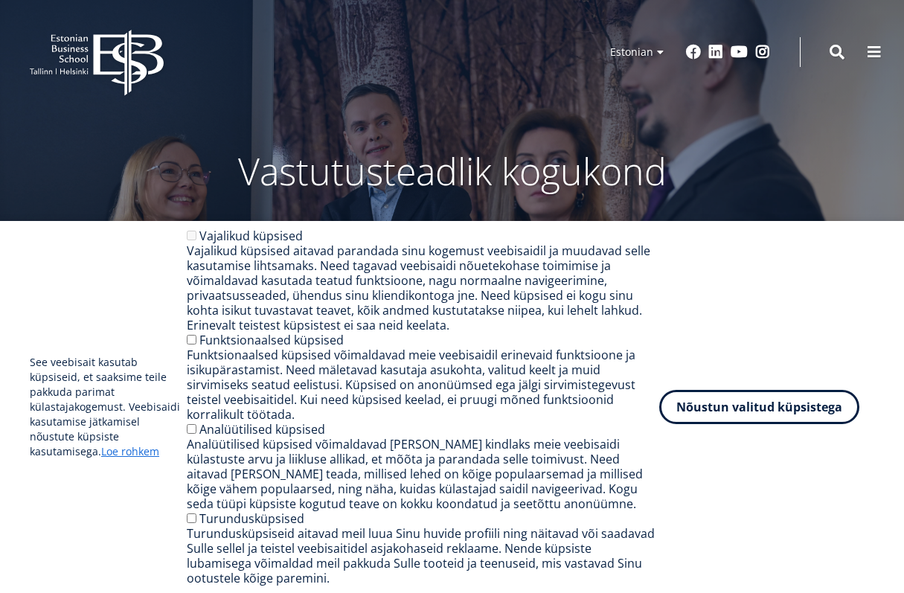  Describe the element at coordinates (251, 236) in the screenshot. I see `label: Vajalikud küpsised` at that location.